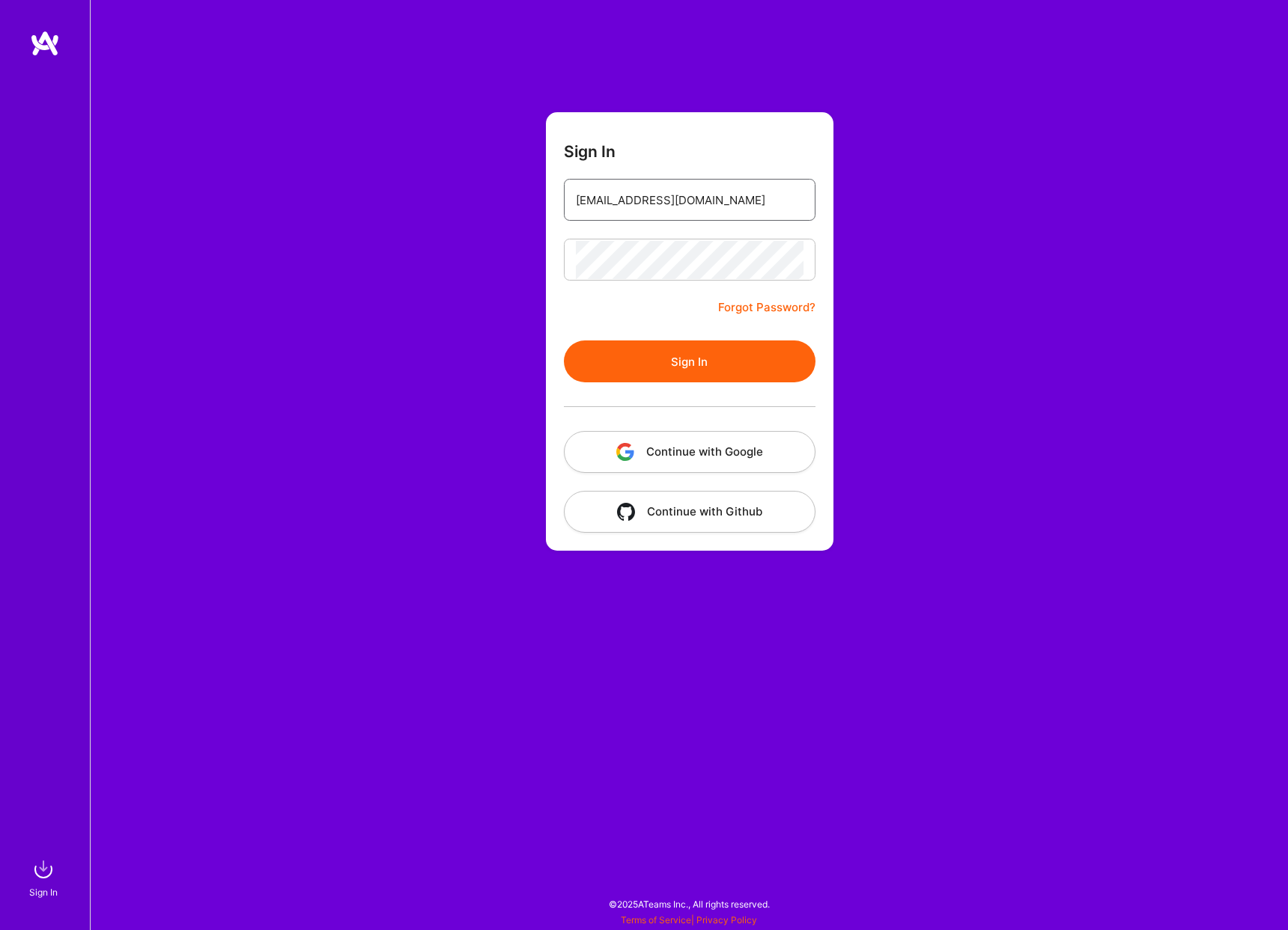 This screenshot has height=930, width=1288. I want to click on button: Sign In, so click(690, 362).